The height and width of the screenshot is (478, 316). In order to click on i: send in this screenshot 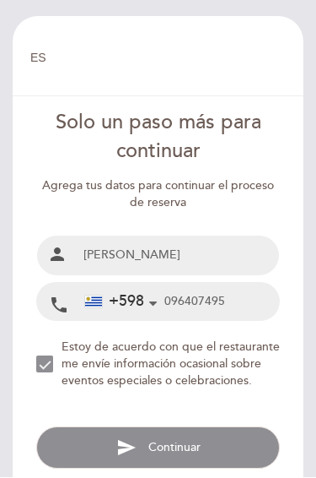, I will do `click(127, 448)`.